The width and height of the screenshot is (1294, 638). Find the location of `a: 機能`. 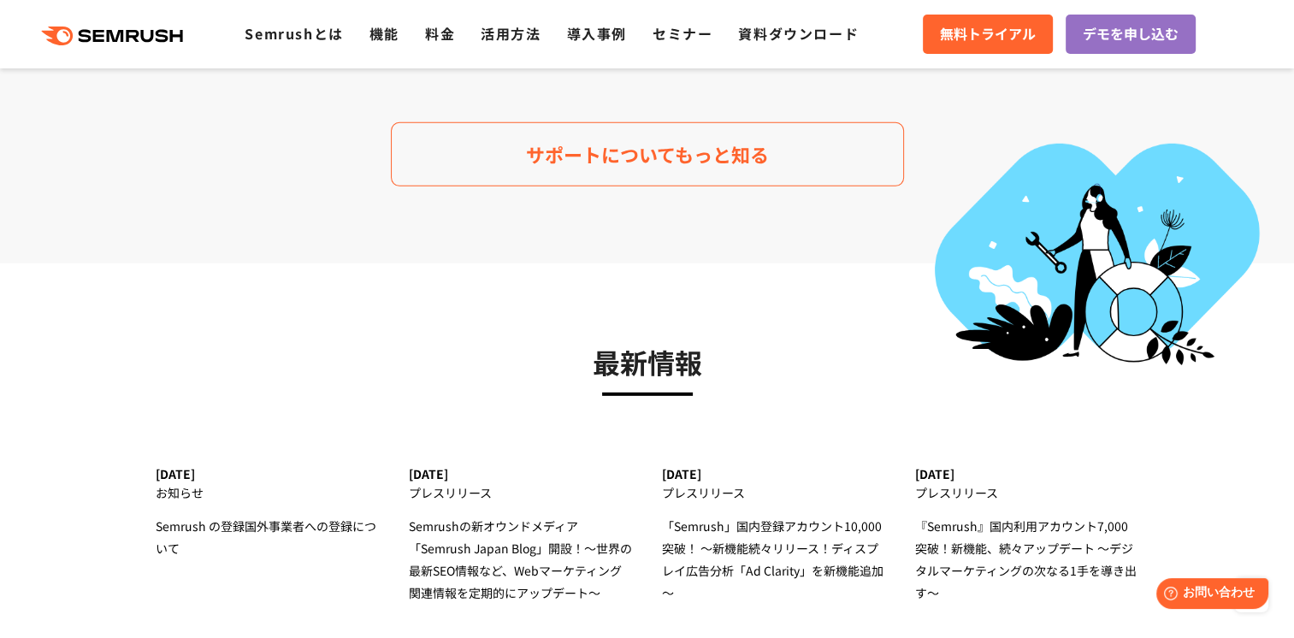

a: 機能 is located at coordinates (384, 33).